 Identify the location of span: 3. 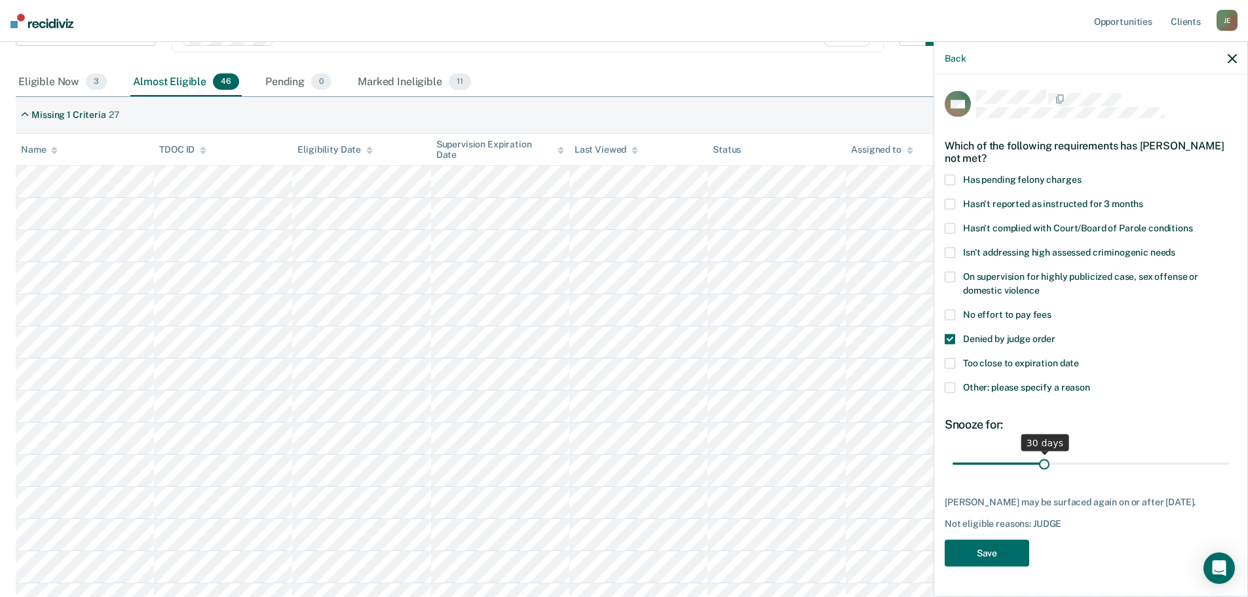
(96, 82).